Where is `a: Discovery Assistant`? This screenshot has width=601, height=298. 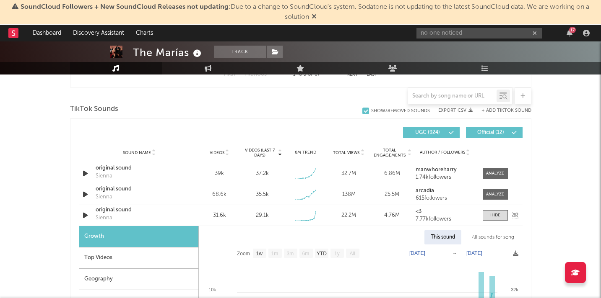
a: Discovery Assistant is located at coordinates (98, 33).